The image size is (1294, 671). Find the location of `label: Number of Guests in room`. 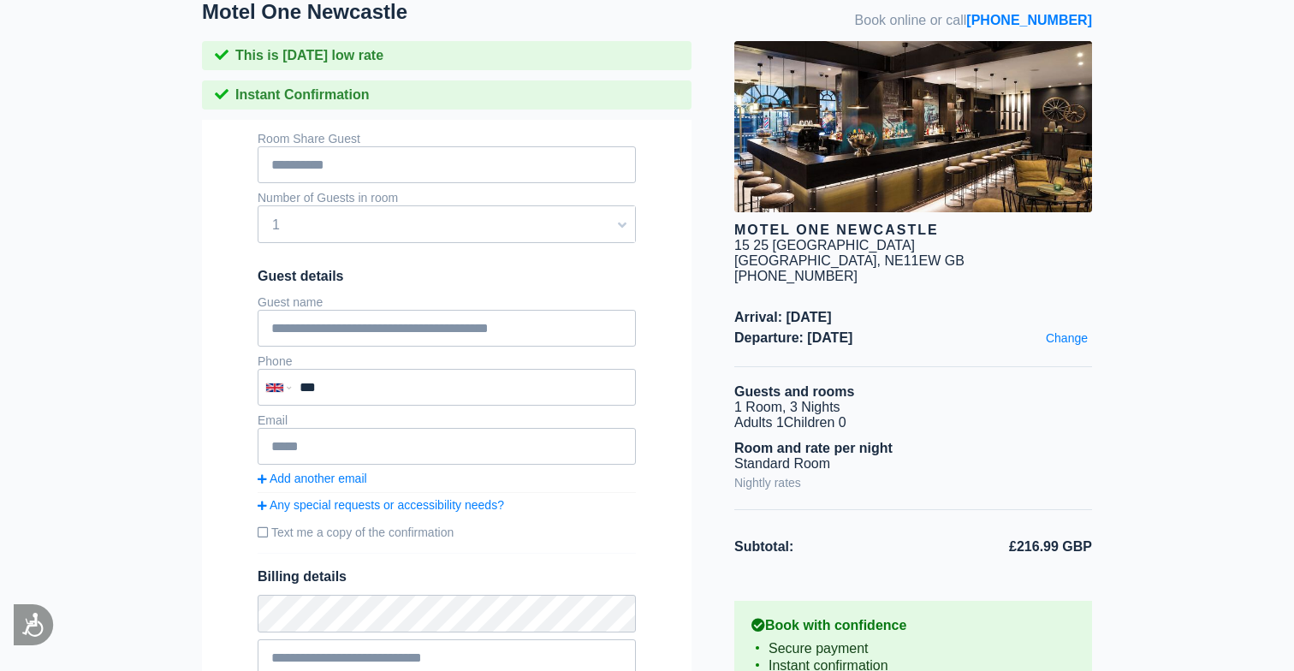

label: Number of Guests in room is located at coordinates (328, 198).